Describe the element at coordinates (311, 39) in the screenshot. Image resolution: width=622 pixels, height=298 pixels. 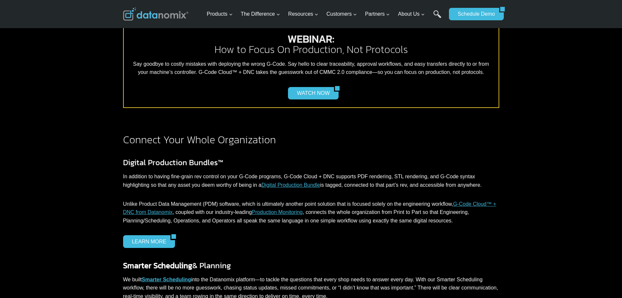
I see `strong: WEBINAR:` at that location.